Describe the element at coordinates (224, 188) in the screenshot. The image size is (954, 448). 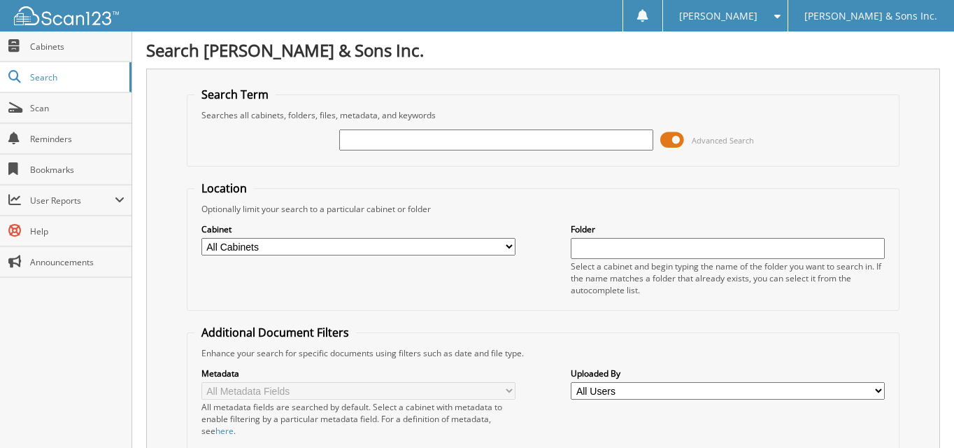
I see `legend: Location` at that location.